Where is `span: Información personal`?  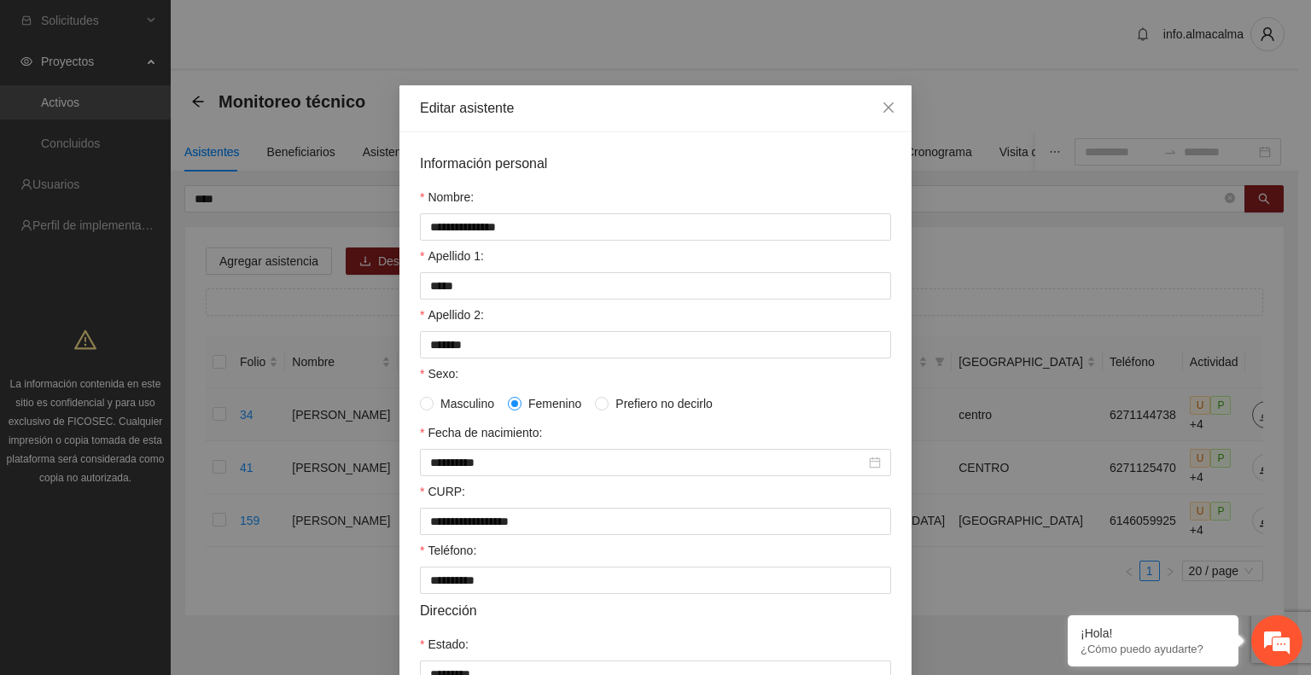
span: Información personal is located at coordinates (483, 163).